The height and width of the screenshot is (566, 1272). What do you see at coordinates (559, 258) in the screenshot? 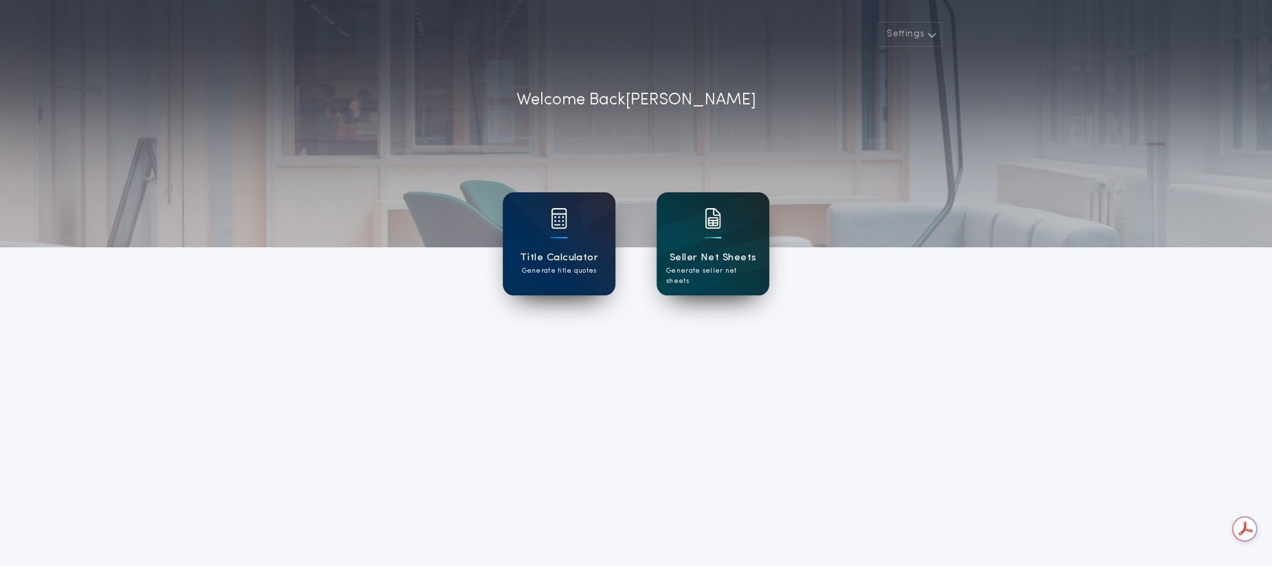
I see `h1: Title Calculator` at bounding box center [559, 258].